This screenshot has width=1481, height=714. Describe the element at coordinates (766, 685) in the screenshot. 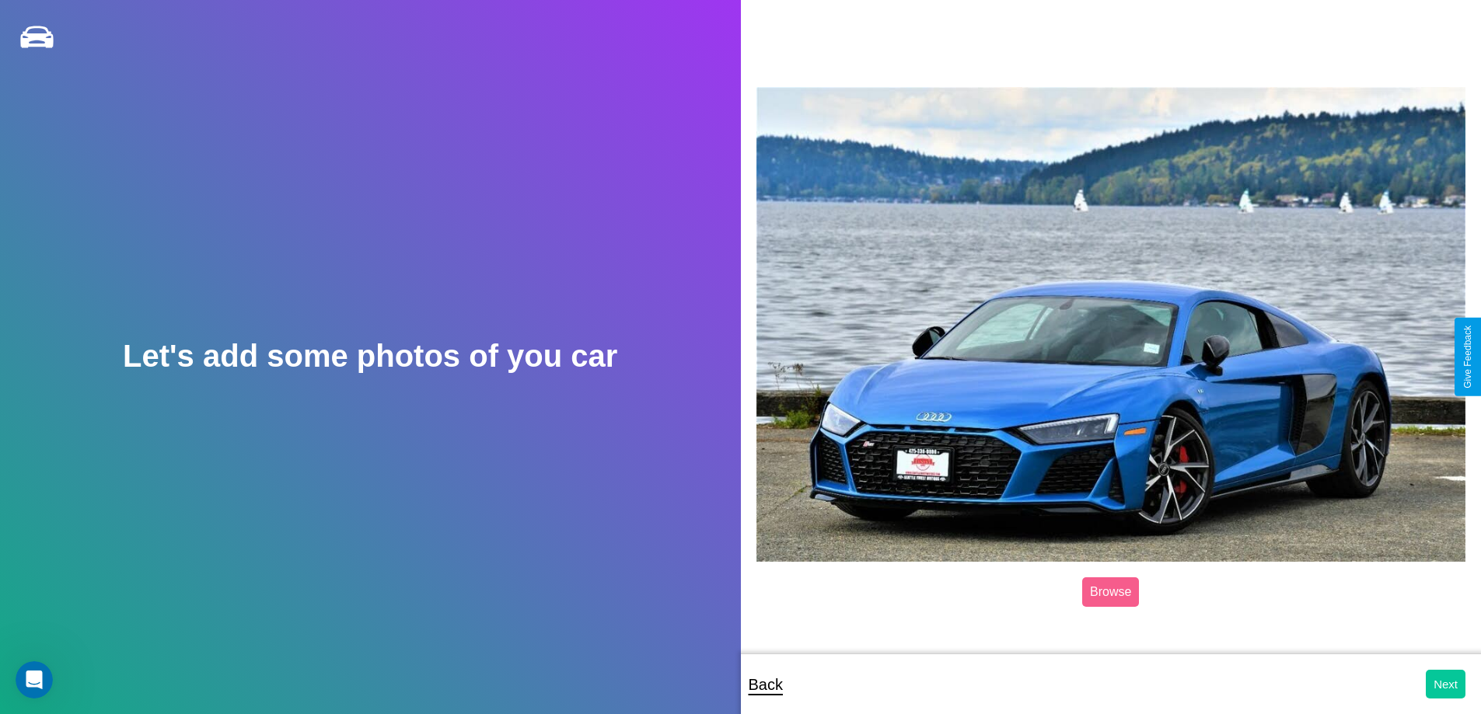

I see `p: Back` at that location.